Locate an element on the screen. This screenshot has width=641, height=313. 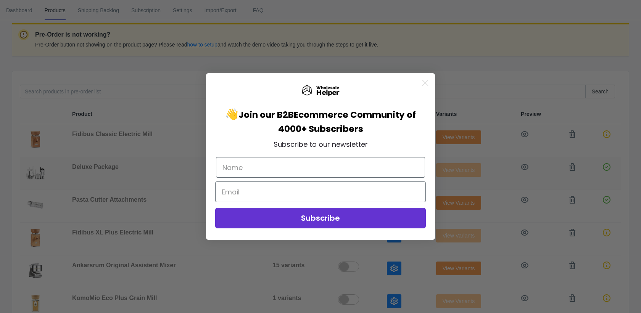
span: Ecommerce Community of 4000+ Subscribers is located at coordinates (347, 122).